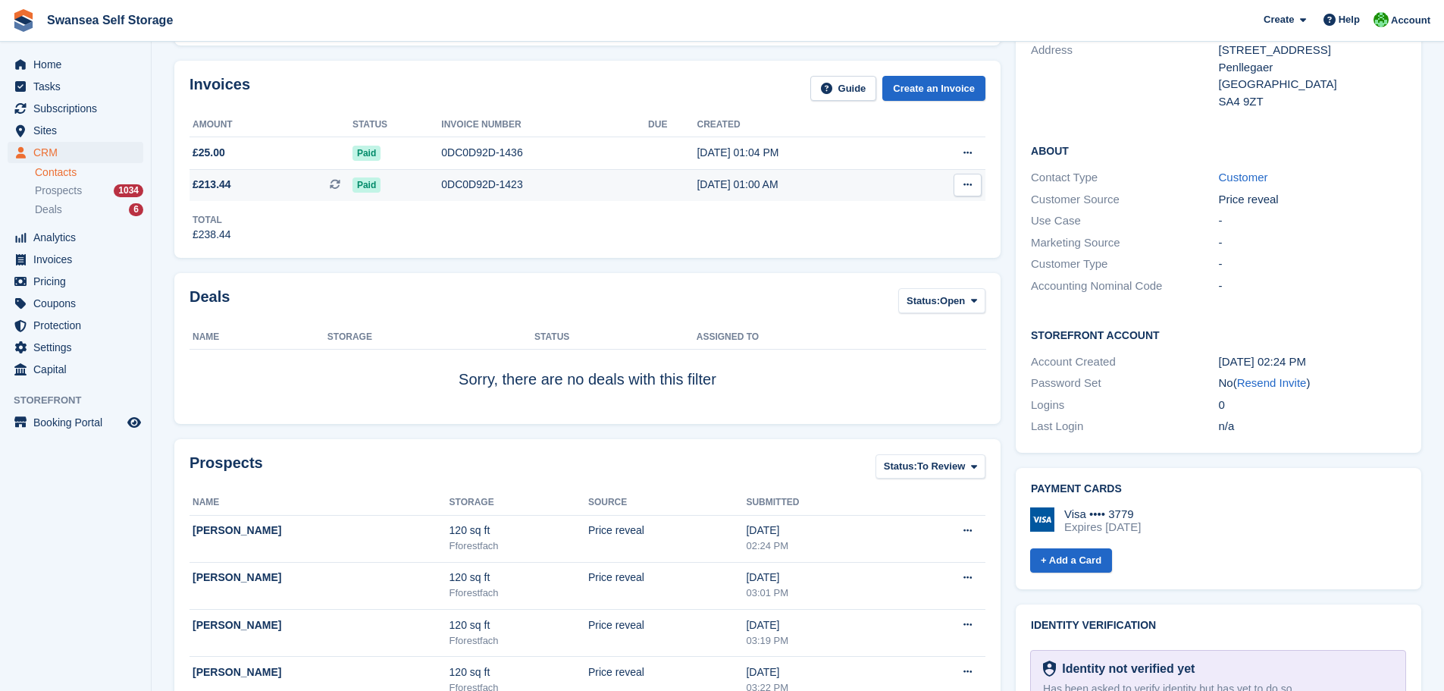 The width and height of the screenshot is (1444, 691). What do you see at coordinates (366, 153) in the screenshot?
I see `span: Paid` at bounding box center [366, 153].